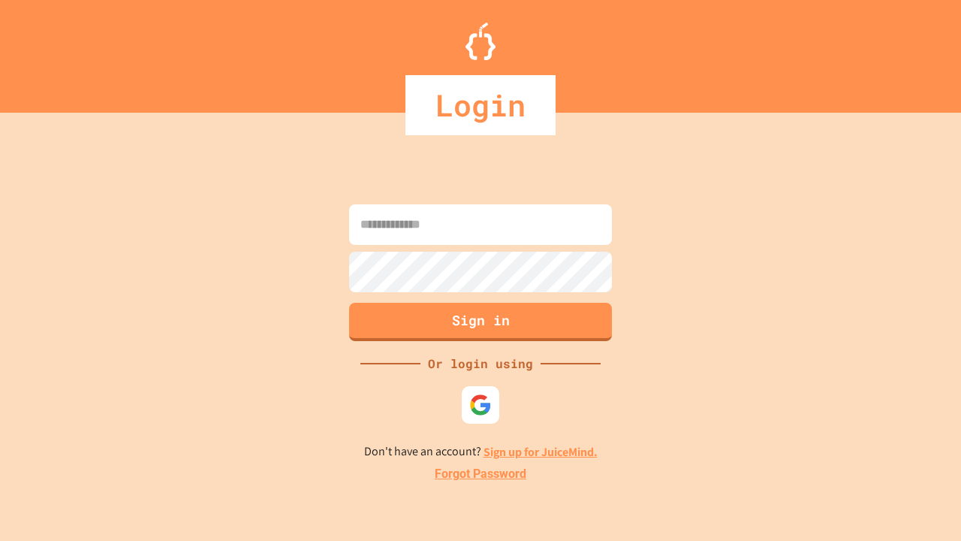  Describe the element at coordinates (481, 321) in the screenshot. I see `button: Sign in` at that location.